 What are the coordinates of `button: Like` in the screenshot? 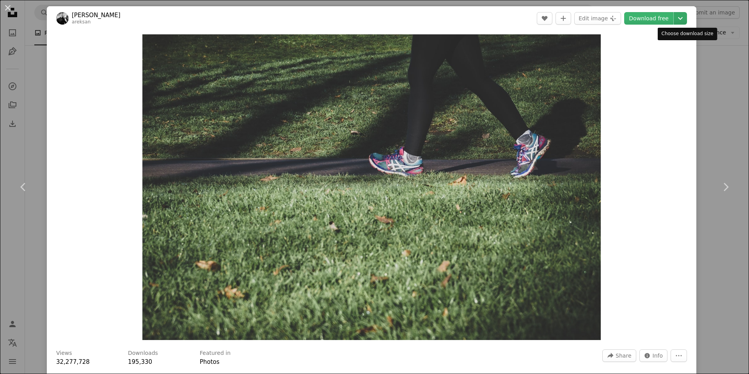 It's located at (545, 18).